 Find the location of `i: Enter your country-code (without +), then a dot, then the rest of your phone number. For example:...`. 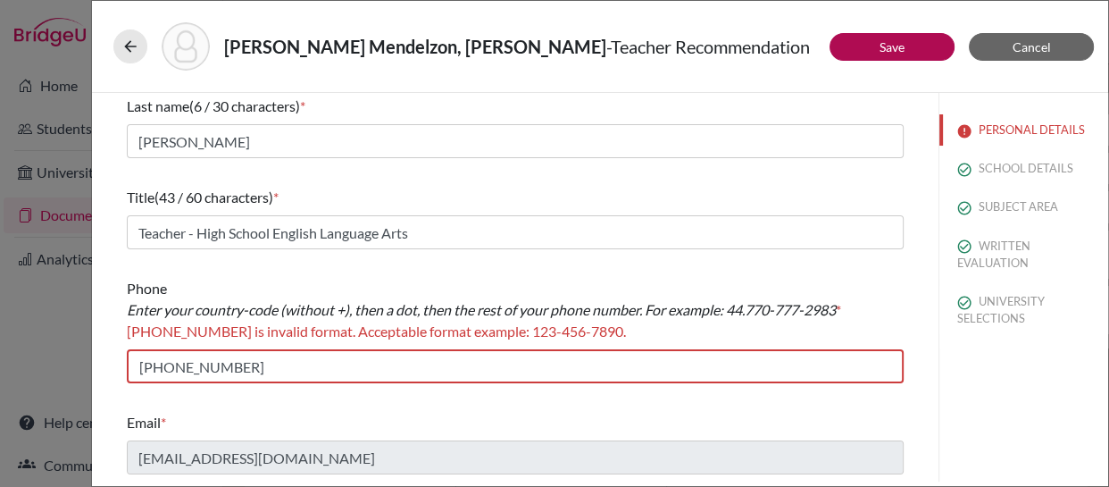

i: Enter your country-code (without +), then a dot, then the rest of your phone number. For example:... is located at coordinates (481, 309).